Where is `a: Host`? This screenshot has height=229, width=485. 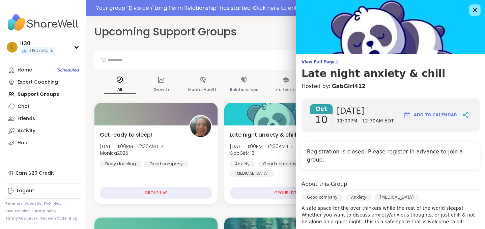 a: Host is located at coordinates (43, 143).